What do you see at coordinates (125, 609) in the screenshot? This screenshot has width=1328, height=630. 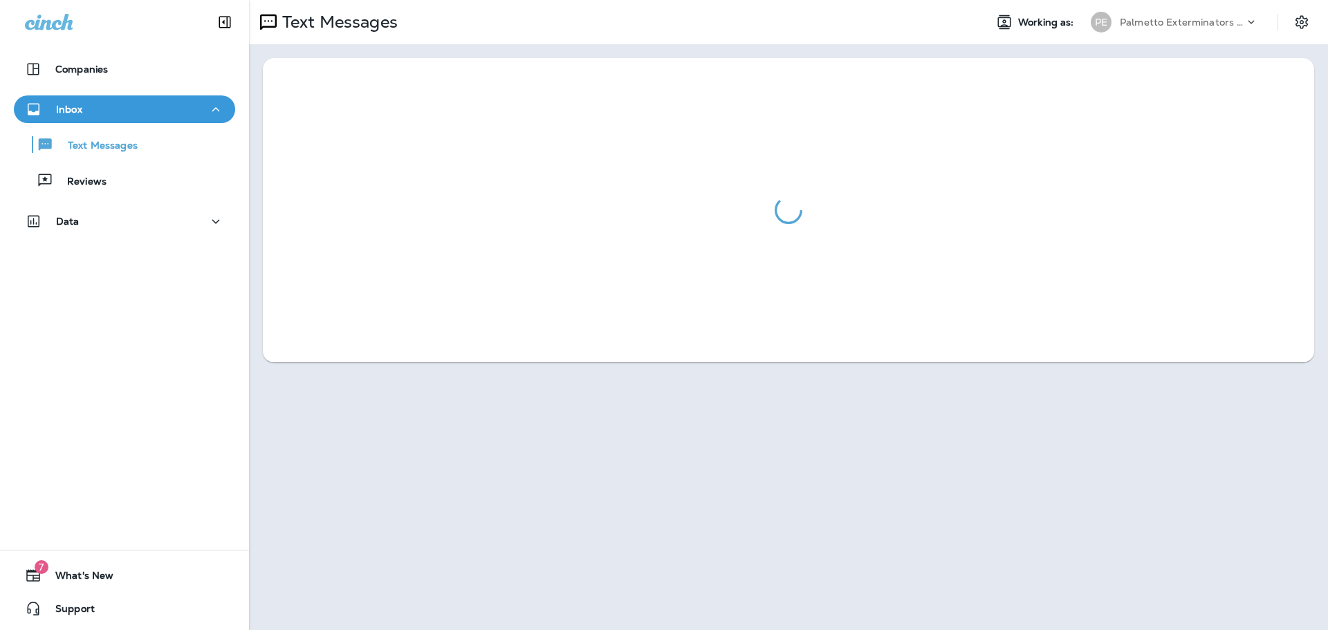 I see `button: Support` at bounding box center [125, 609].